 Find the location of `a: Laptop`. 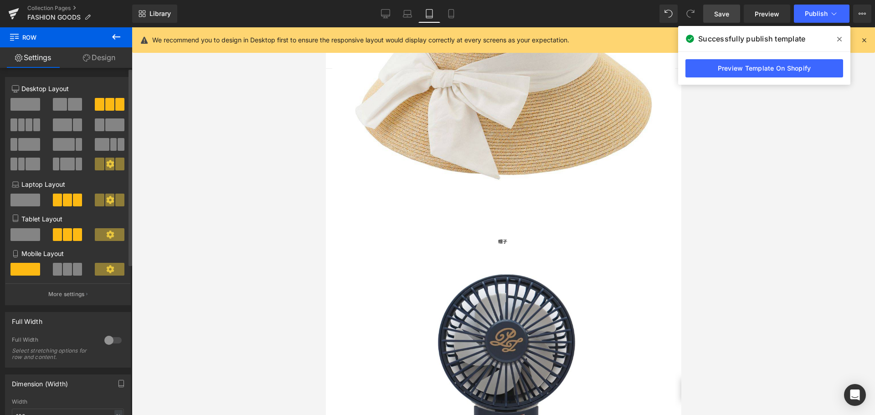

a: Laptop is located at coordinates (407, 14).